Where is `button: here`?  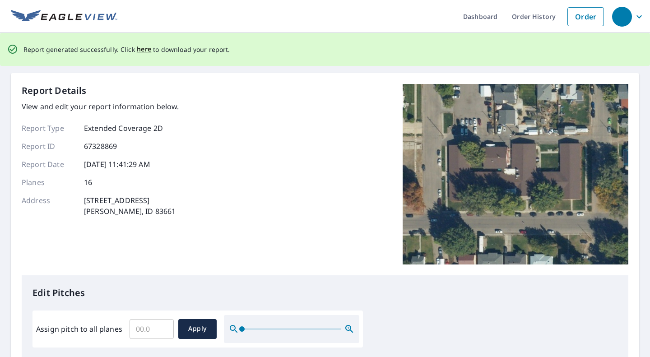 button: here is located at coordinates (144, 49).